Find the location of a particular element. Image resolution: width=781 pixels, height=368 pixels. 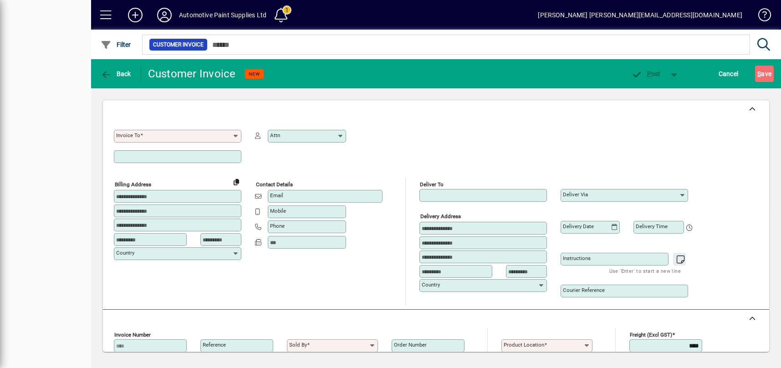

span: Back is located at coordinates (116, 74).